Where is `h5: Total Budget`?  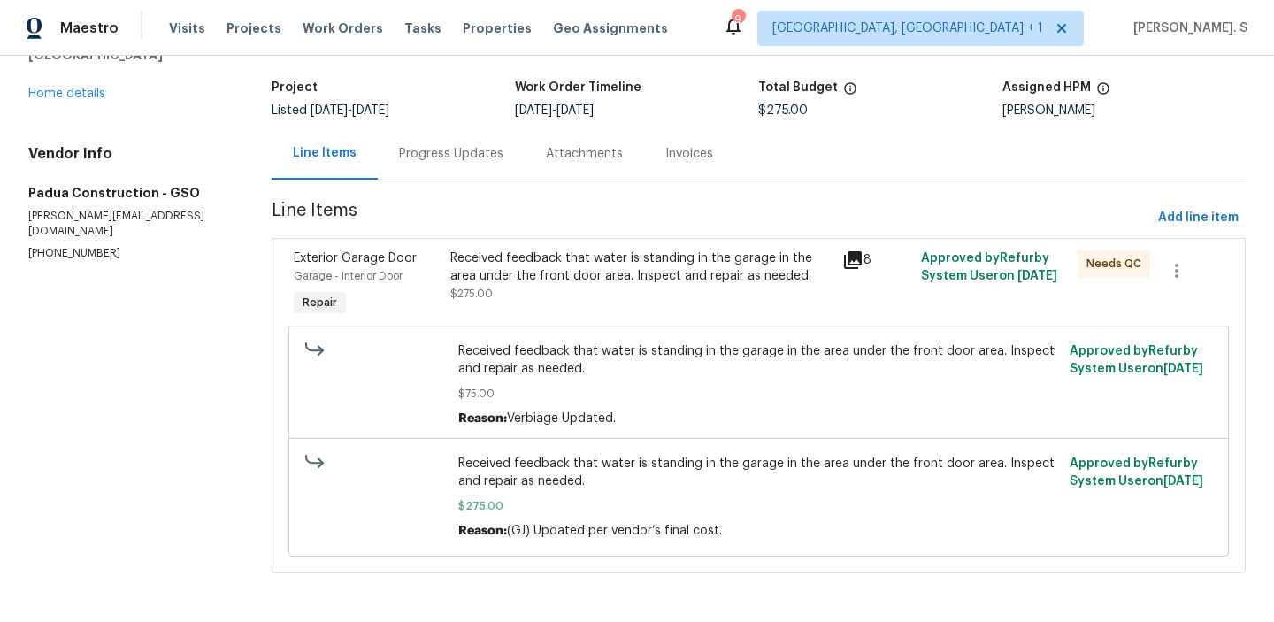
h5: Total Budget is located at coordinates (798, 88).